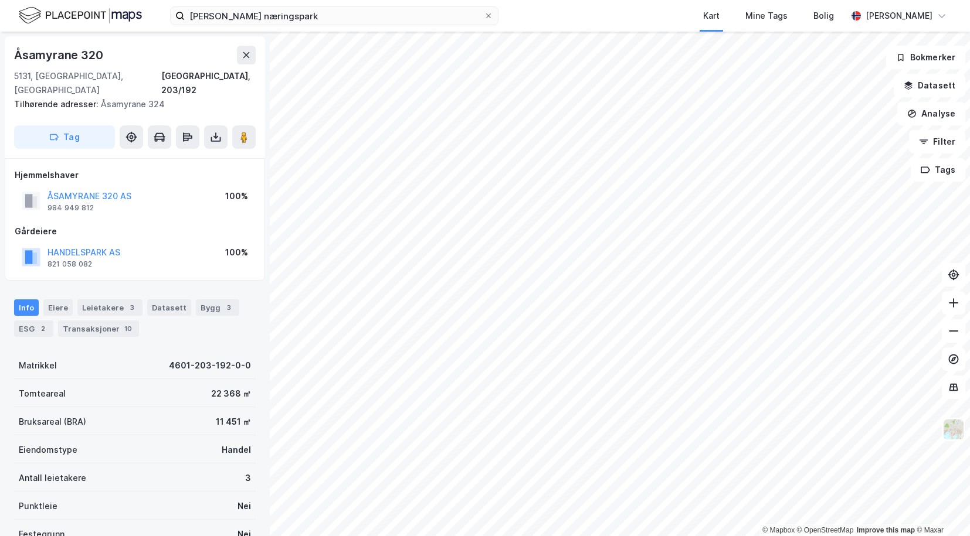 The width and height of the screenshot is (970, 536). Describe the element at coordinates (766, 16) in the screenshot. I see `div: Mine Tags` at that location.